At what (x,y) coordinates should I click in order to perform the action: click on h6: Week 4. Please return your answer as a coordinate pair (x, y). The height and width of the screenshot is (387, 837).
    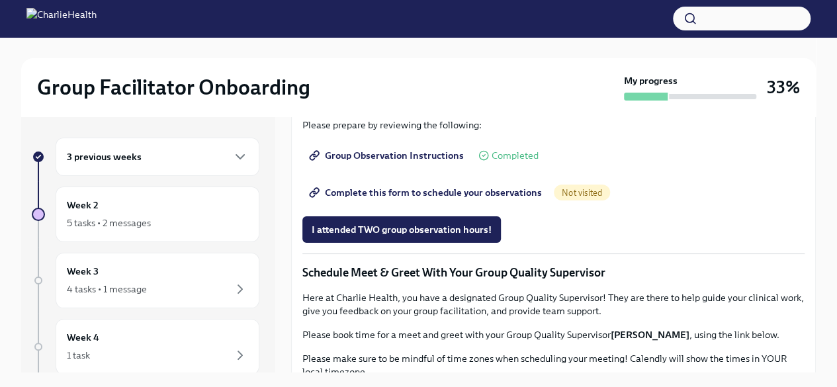
    Looking at the image, I should click on (83, 337).